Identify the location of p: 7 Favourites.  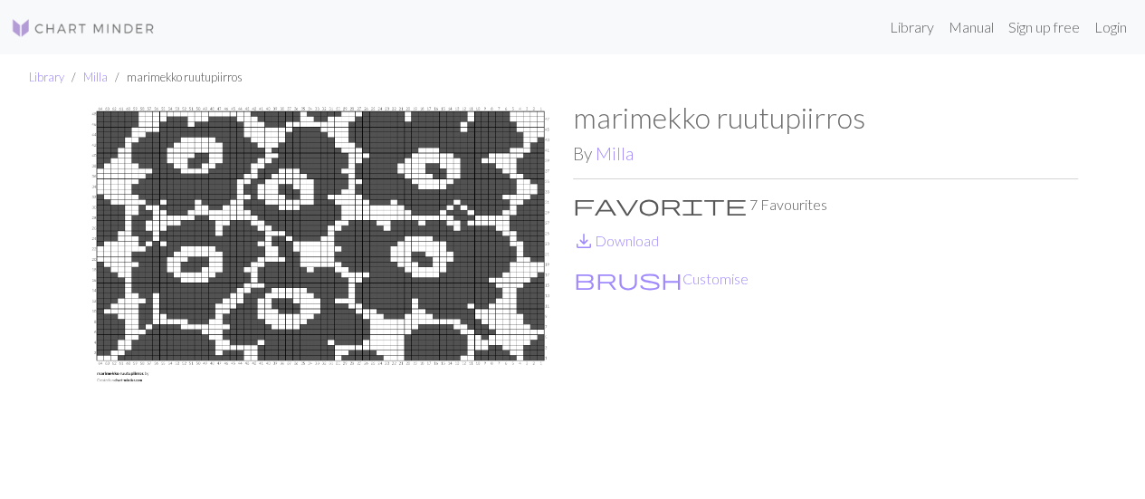
(825, 205).